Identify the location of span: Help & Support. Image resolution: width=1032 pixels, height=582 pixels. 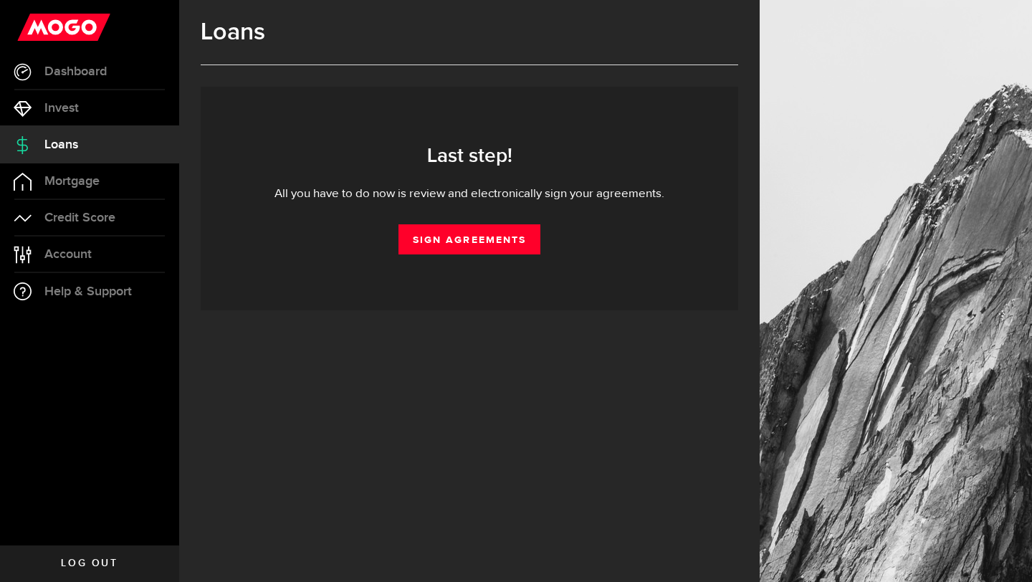
(88, 292).